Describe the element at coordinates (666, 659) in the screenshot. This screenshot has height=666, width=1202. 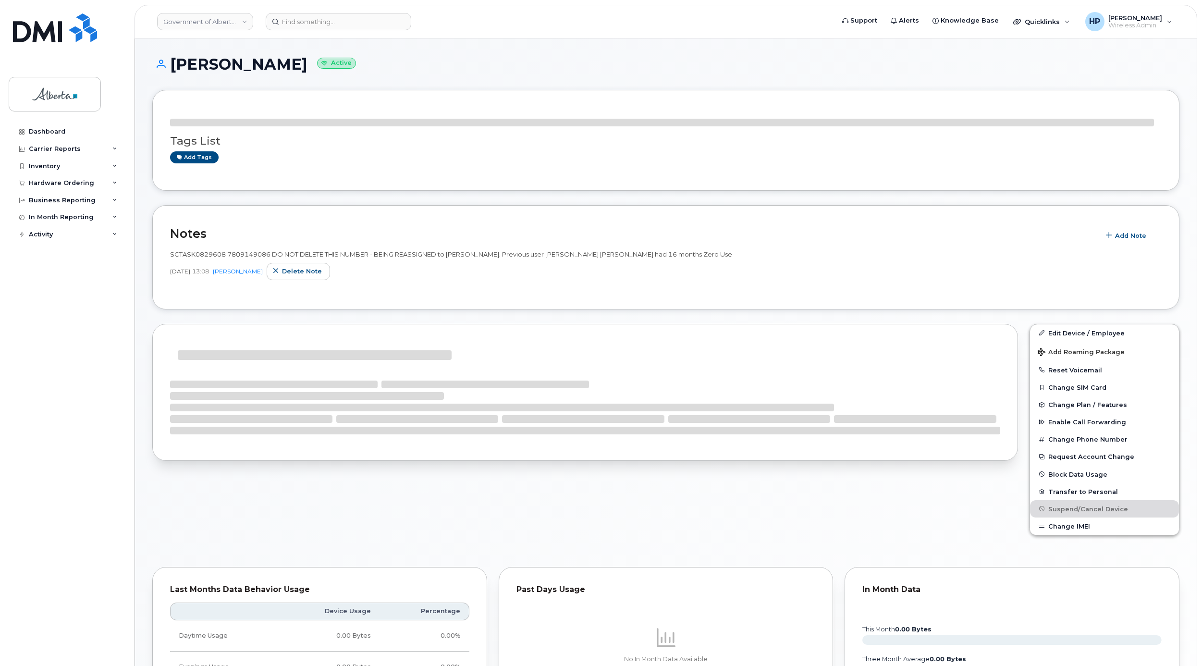
I see `p: No In Month Data Available` at that location.